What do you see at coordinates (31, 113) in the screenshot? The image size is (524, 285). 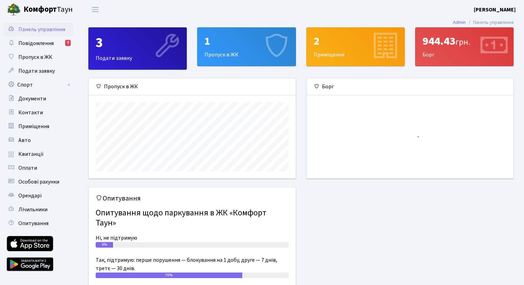 I see `span: Контакти` at bounding box center [31, 113].